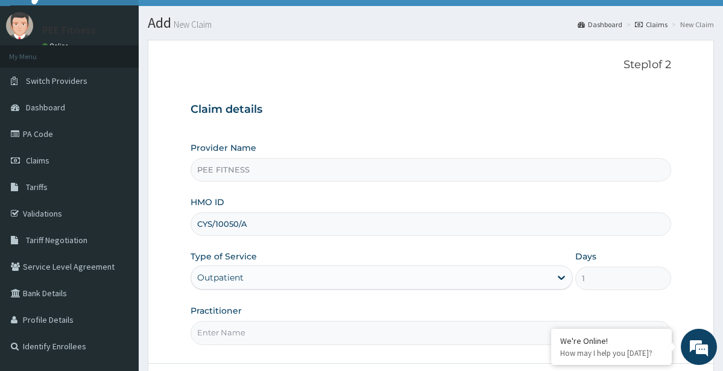 This screenshot has height=371, width=723. I want to click on a: Claims, so click(651, 24).